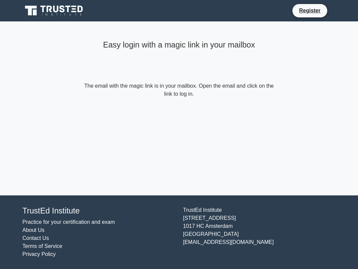 The height and width of the screenshot is (269, 358). What do you see at coordinates (99, 211) in the screenshot?
I see `h4: TrustEd Institute` at bounding box center [99, 211].